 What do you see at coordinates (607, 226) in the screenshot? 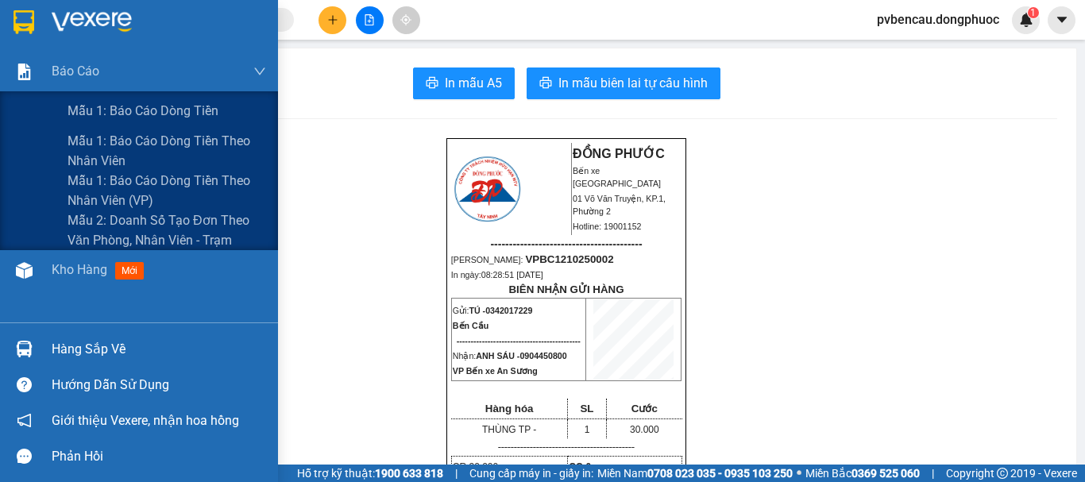
I see `span: Hotline: 19001152` at bounding box center [607, 226].